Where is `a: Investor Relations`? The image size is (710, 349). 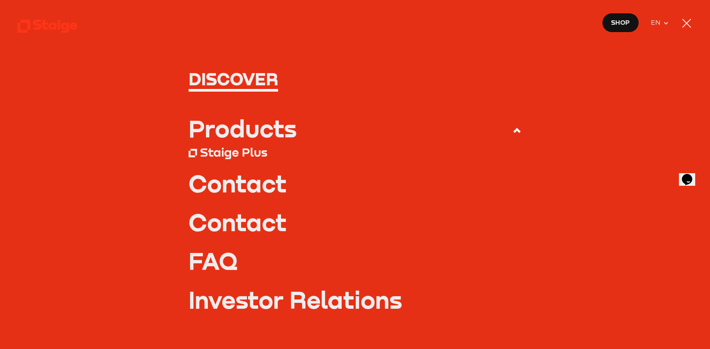
a: Investor Relations is located at coordinates (355, 300).